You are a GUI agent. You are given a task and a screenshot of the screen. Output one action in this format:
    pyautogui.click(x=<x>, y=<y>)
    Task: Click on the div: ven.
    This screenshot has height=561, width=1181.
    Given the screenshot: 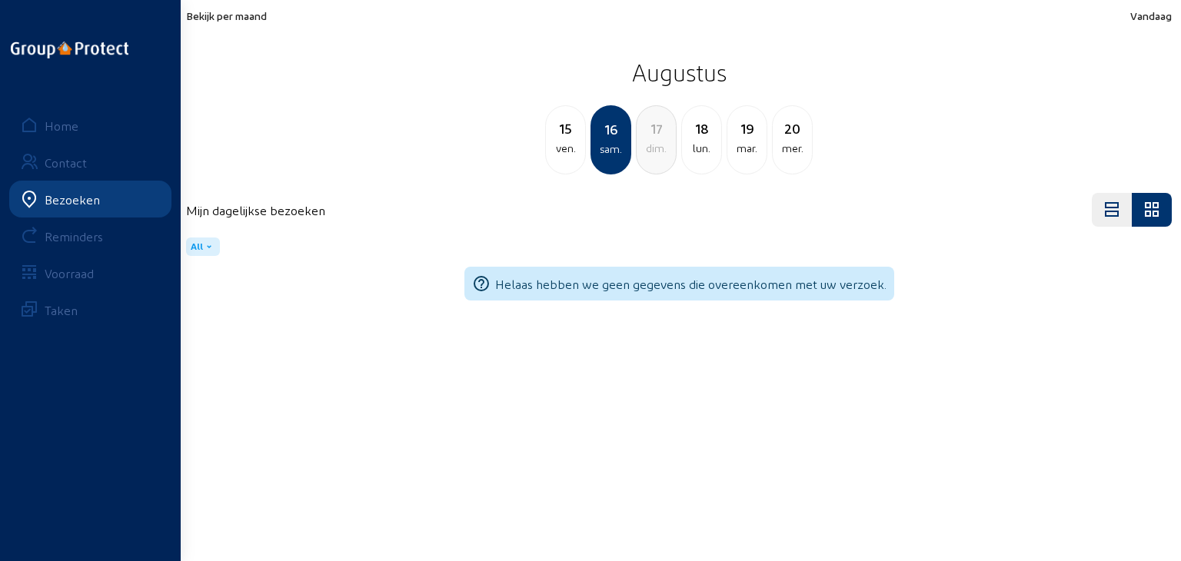 What is the action you would take?
    pyautogui.click(x=565, y=148)
    